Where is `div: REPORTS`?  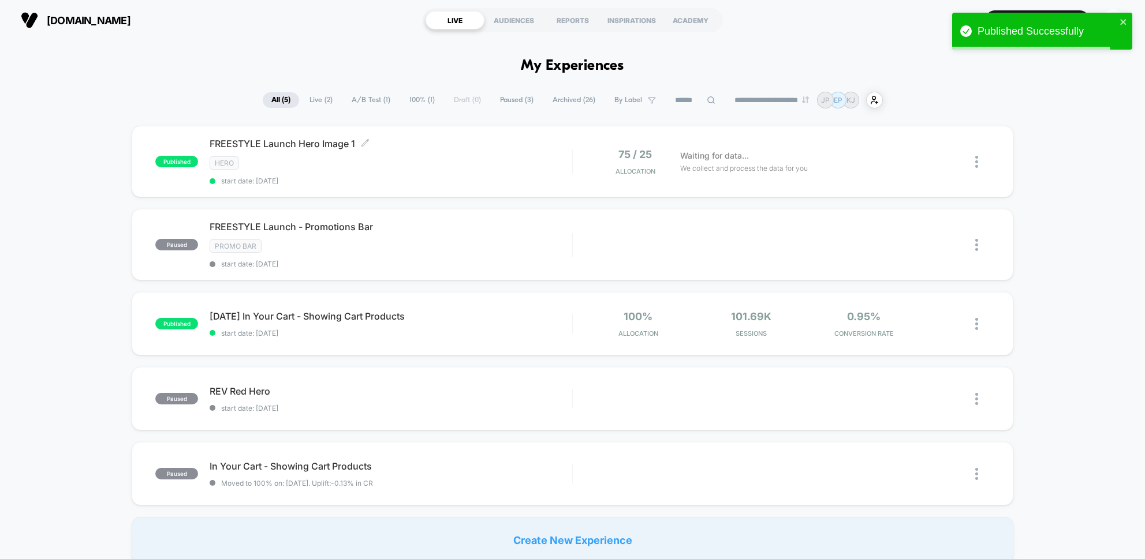
div: REPORTS is located at coordinates (573, 20).